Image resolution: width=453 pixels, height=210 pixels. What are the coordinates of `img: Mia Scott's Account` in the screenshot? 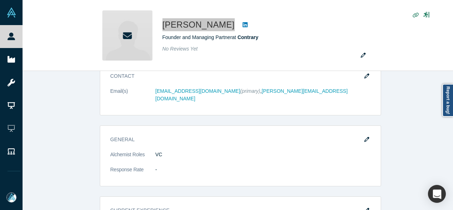 It's located at (11, 197).